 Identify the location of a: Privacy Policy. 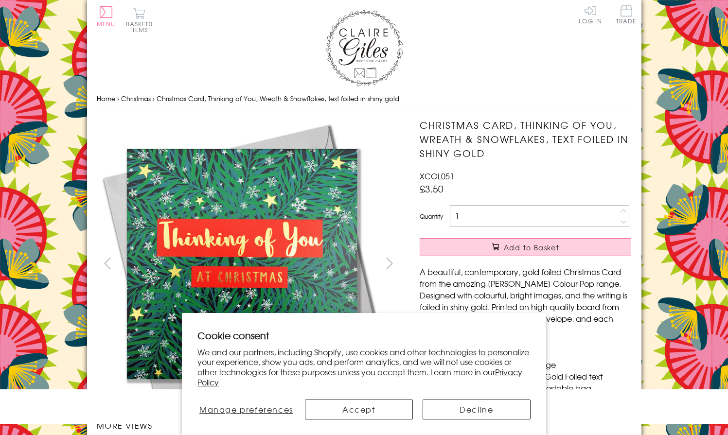
(360, 377).